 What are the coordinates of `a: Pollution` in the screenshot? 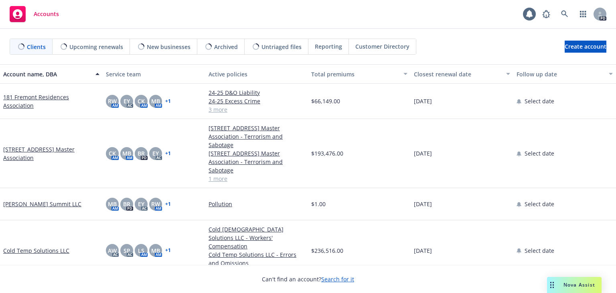 It's located at (257, 203).